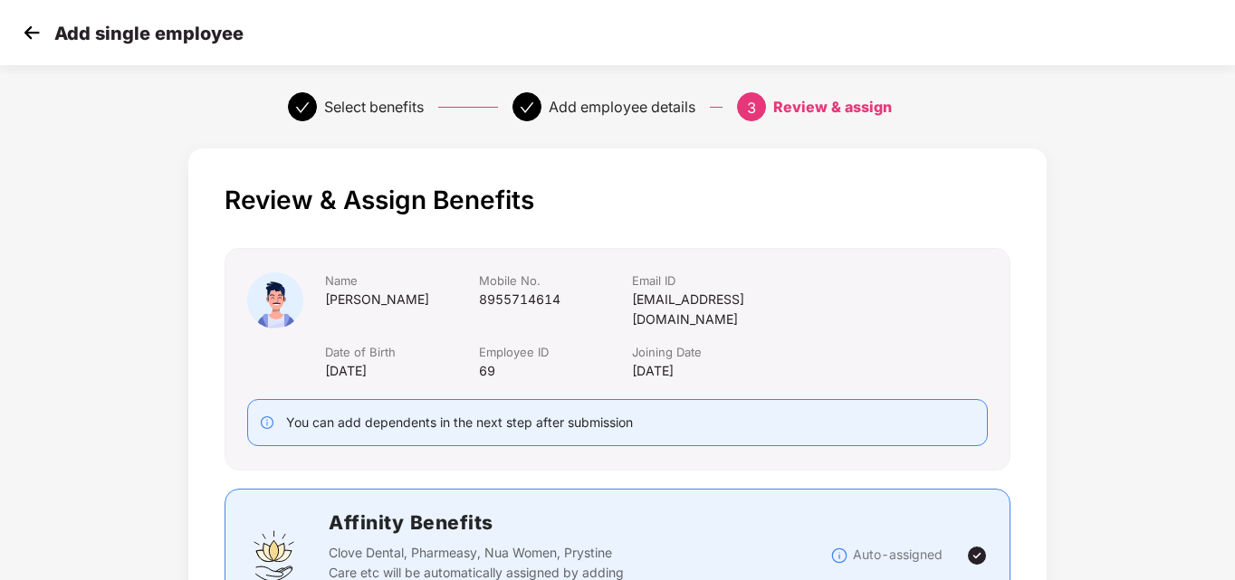 This screenshot has width=1235, height=580. Describe the element at coordinates (734, 352) in the screenshot. I see `div: Joining Date` at that location.